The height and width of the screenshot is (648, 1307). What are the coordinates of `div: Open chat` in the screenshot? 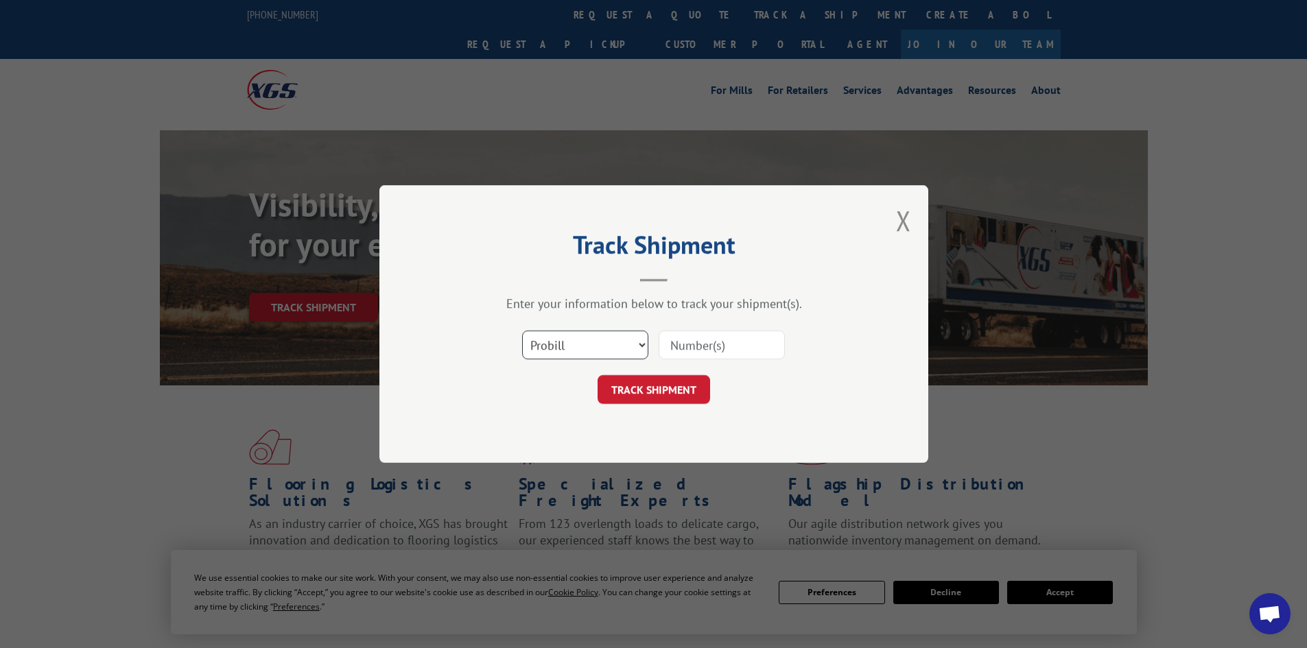 It's located at (1270, 614).